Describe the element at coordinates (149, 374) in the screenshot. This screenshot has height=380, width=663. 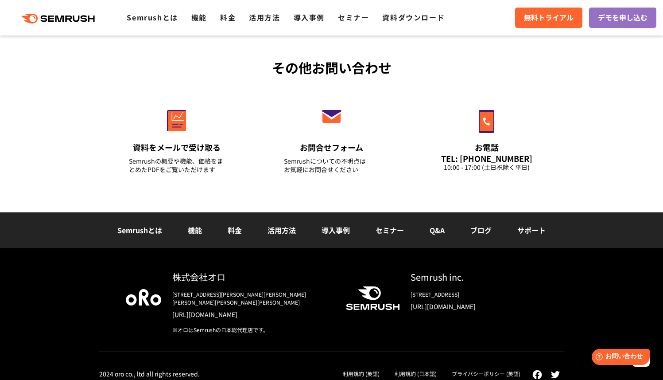
I see `div: 2024 oro co., ltd all rights reserved.` at that location.